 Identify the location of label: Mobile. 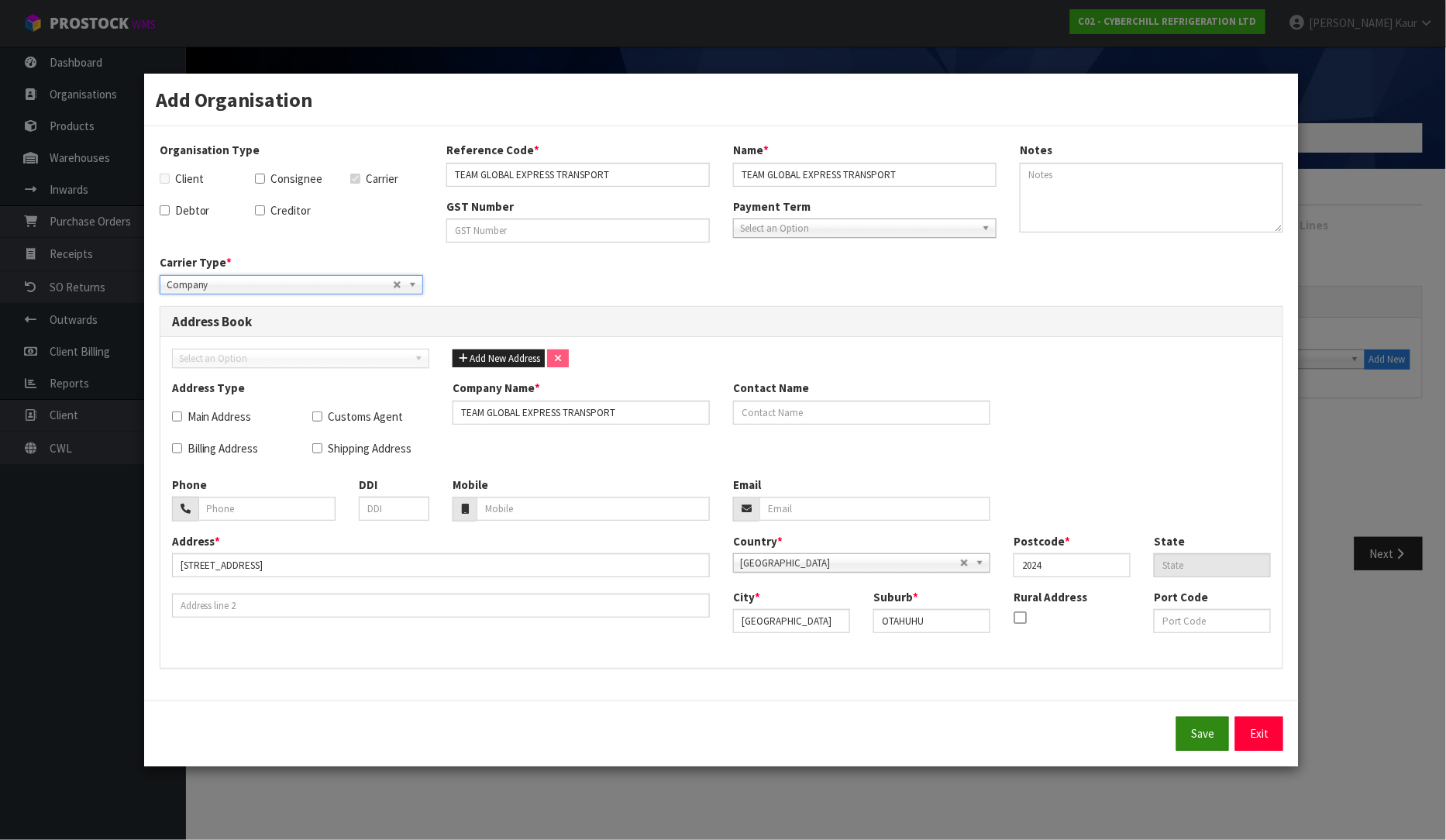
(470, 484).